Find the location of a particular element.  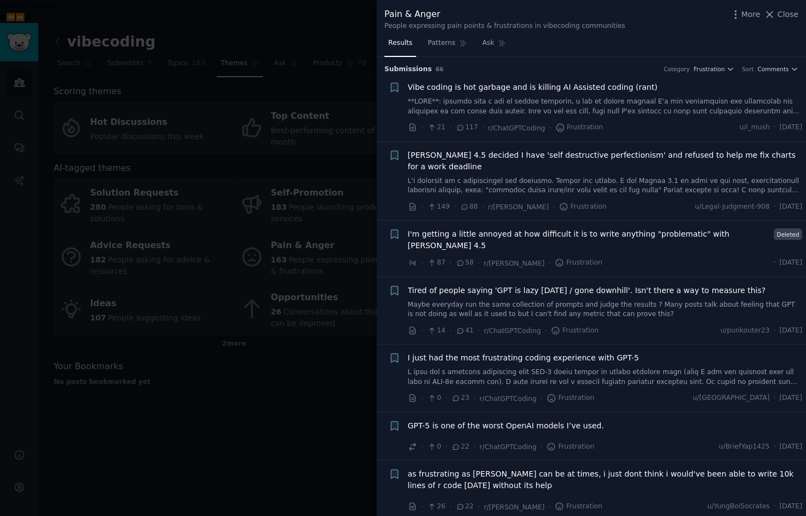

button: More is located at coordinates (745, 14).